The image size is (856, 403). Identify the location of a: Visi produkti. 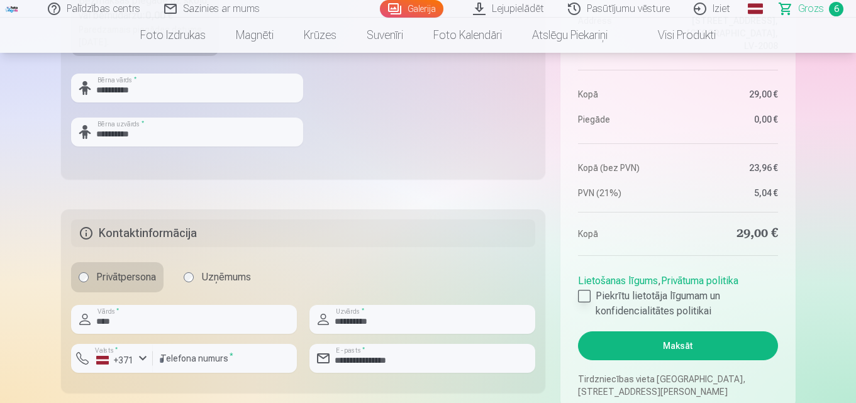
(677, 35).